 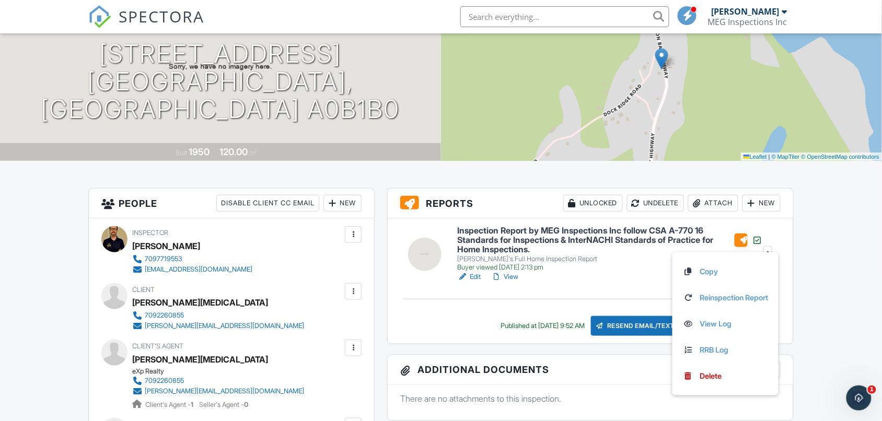 I want to click on div: 120.00, so click(x=234, y=152).